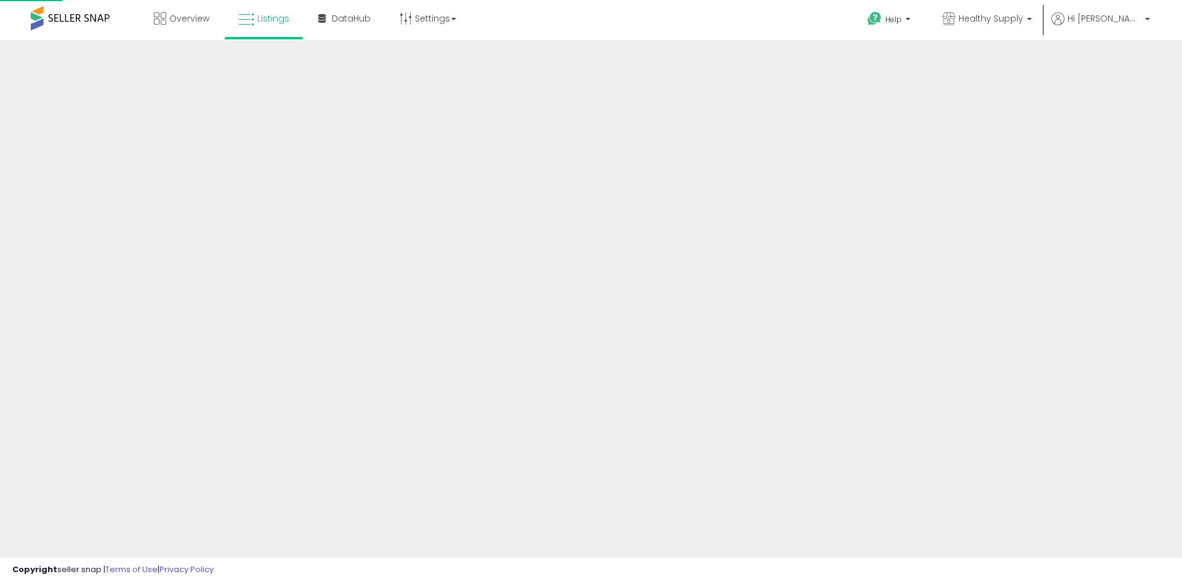 This screenshot has height=582, width=1182. Describe the element at coordinates (273, 18) in the screenshot. I see `span: Listings` at that location.